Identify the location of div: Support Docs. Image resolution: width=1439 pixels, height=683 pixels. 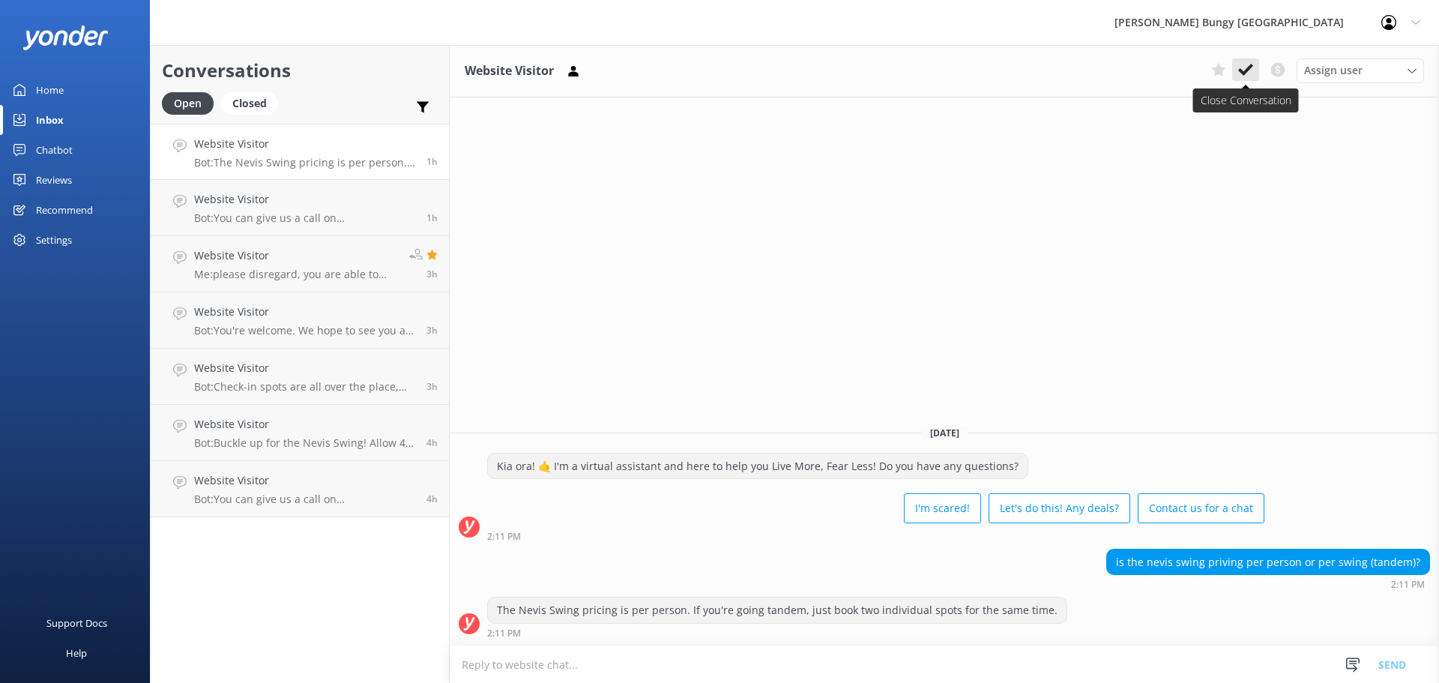
(76, 623).